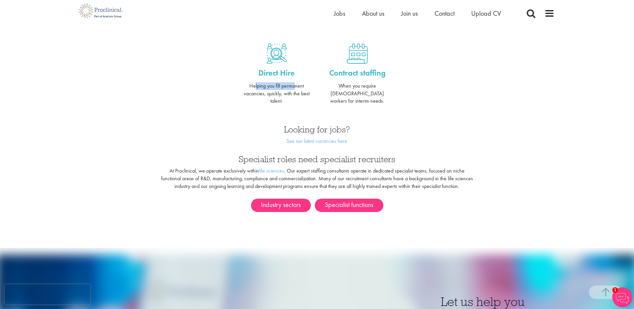 The width and height of the screenshot is (634, 309). Describe the element at coordinates (486, 13) in the screenshot. I see `span: Upload CV` at that location.